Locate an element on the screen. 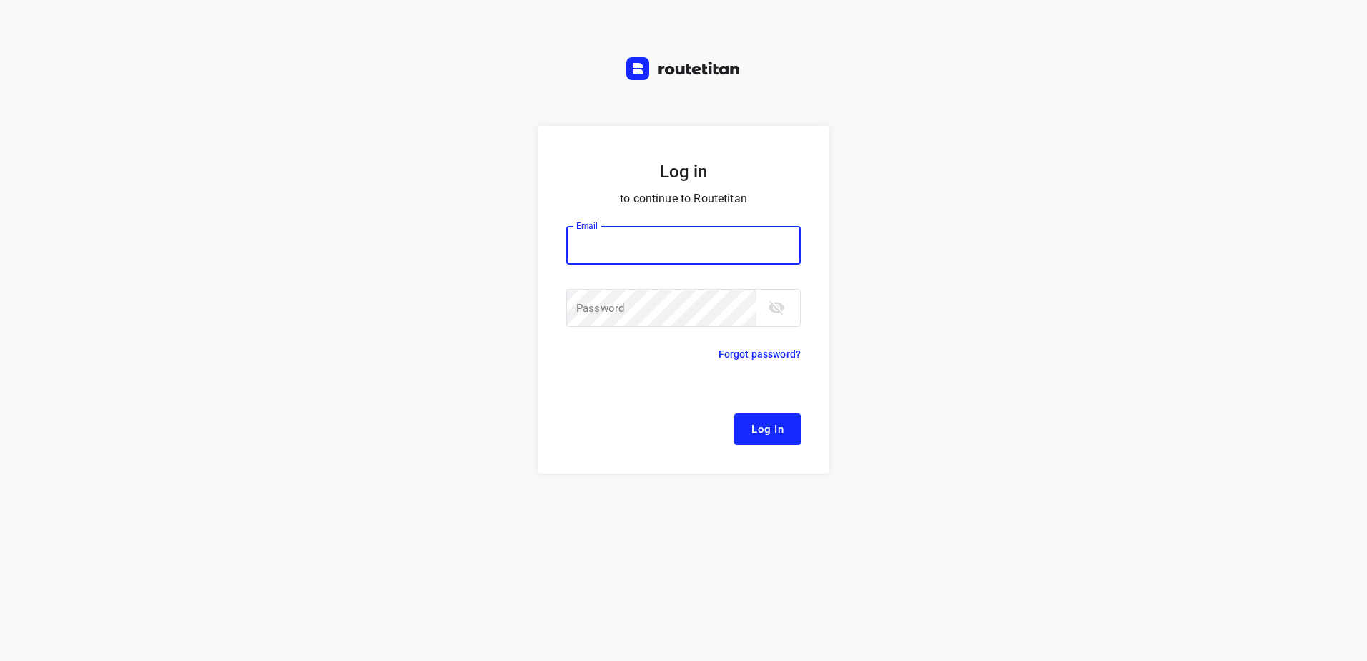  span: Log In is located at coordinates (767, 429).